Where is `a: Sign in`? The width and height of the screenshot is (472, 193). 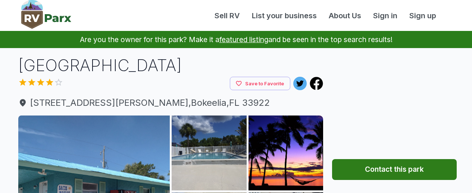
a: Sign in is located at coordinates (385, 16).